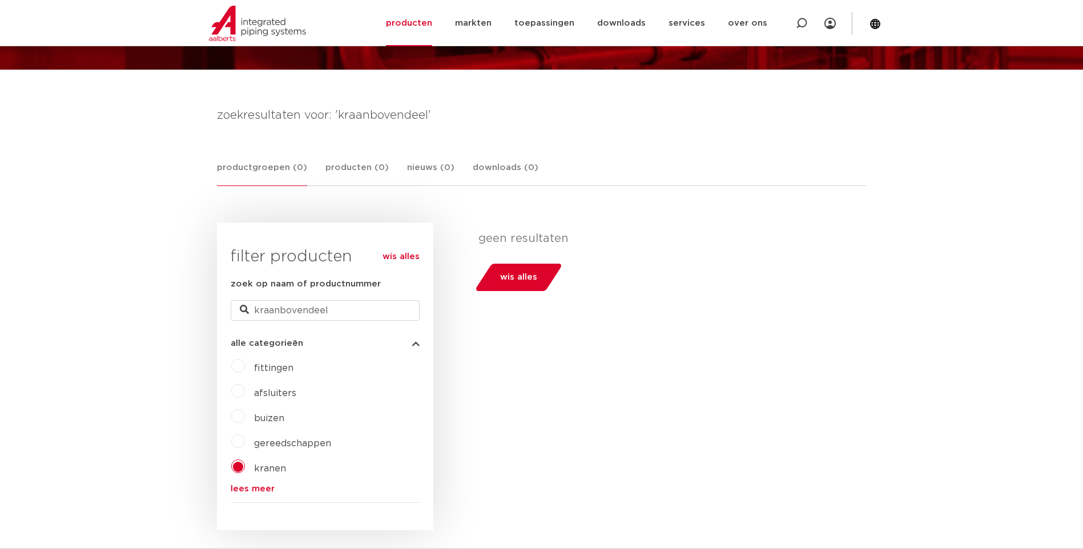 Image resolution: width=1083 pixels, height=549 pixels. What do you see at coordinates (401, 257) in the screenshot?
I see `a: wis alles` at bounding box center [401, 257].